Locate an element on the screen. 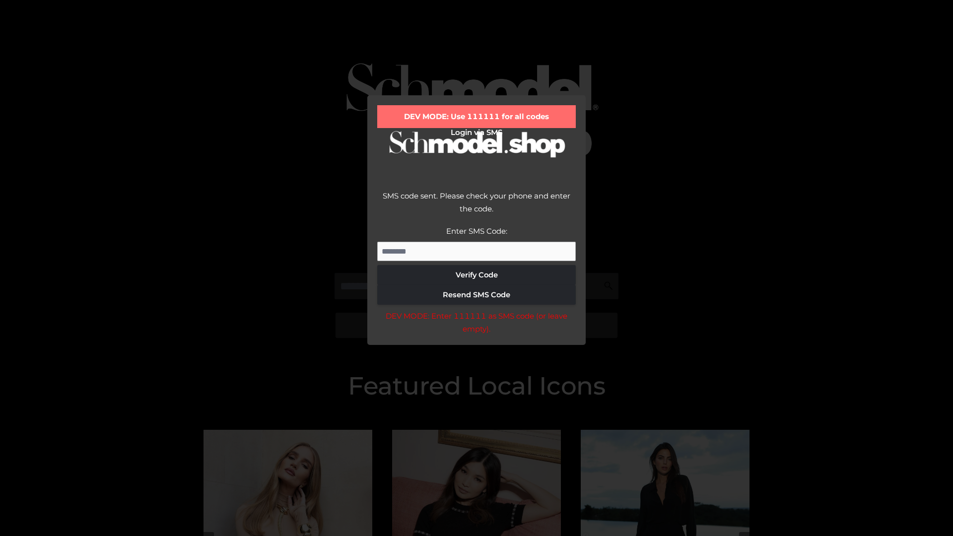 The height and width of the screenshot is (536, 953). div: DEV MODE: Use 111111 for all codes is located at coordinates (477, 117).